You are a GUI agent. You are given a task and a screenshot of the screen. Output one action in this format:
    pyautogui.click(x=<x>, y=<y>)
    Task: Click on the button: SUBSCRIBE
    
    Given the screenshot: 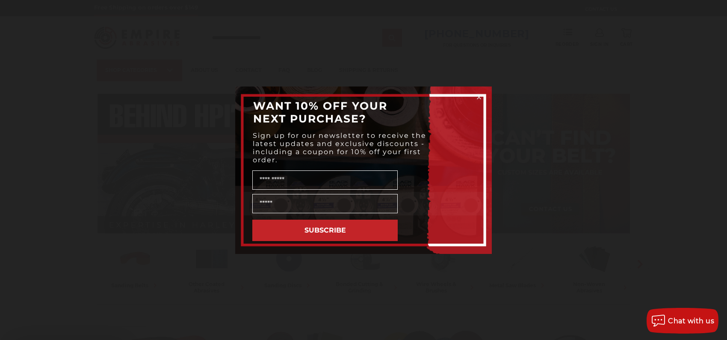 What is the action you would take?
    pyautogui.click(x=325, y=230)
    